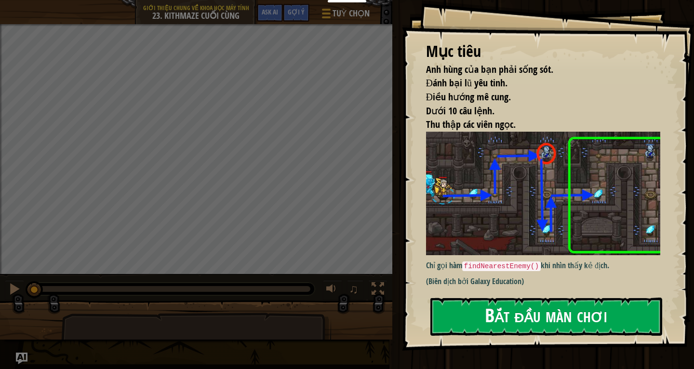  Describe the element at coordinates (547, 281) in the screenshot. I see `p: (Biên dịch bởi Galaxy Education)` at that location.